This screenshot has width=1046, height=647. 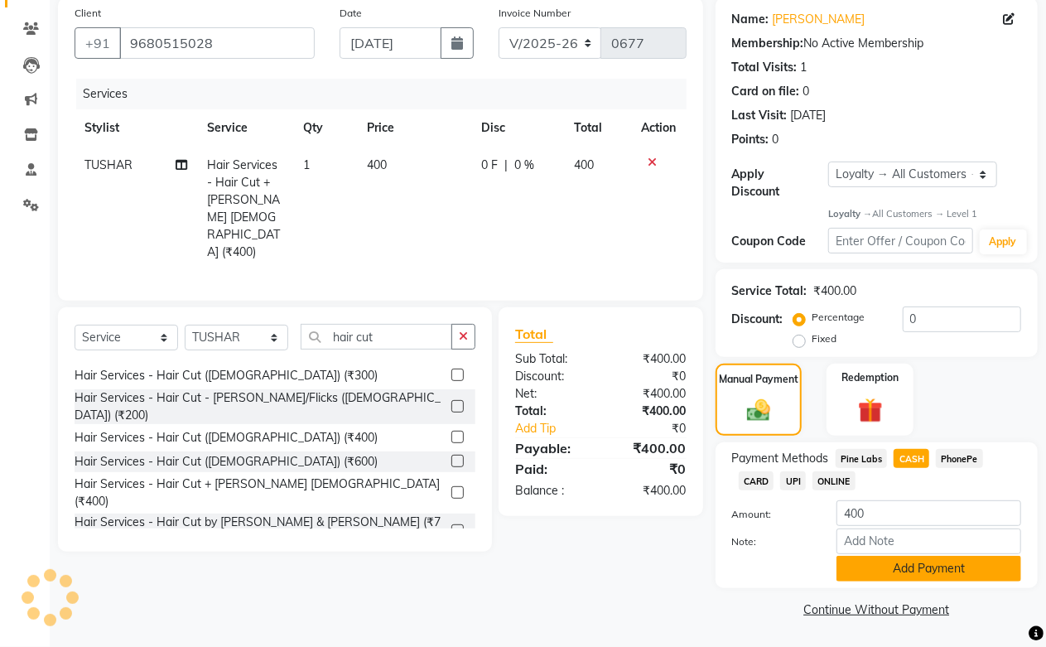 What do you see at coordinates (524, 165) in the screenshot?
I see `span: 0 %` at bounding box center [524, 165].